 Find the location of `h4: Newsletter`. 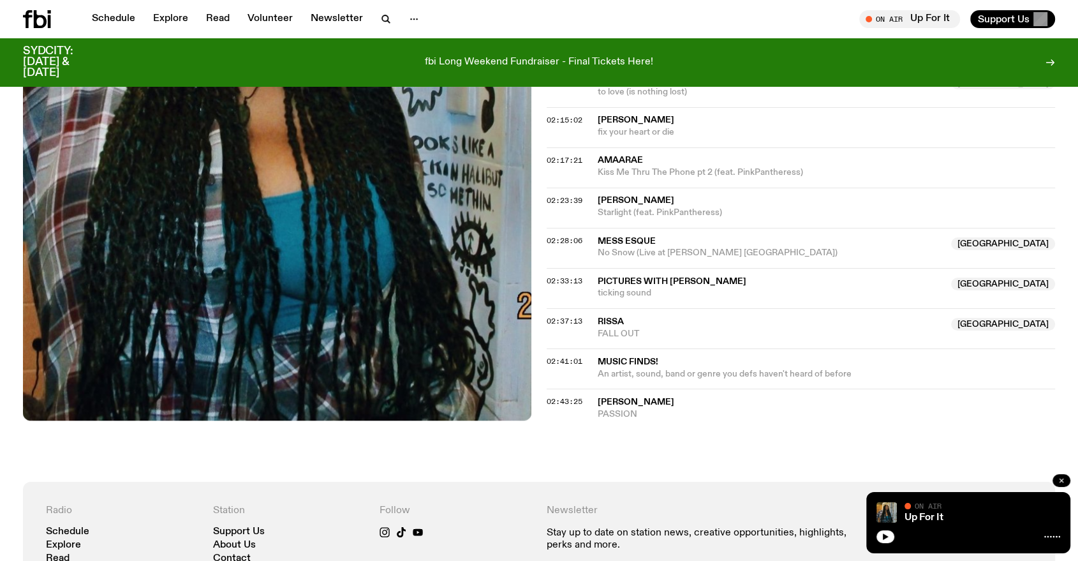

h4: Newsletter is located at coordinates (705, 510).